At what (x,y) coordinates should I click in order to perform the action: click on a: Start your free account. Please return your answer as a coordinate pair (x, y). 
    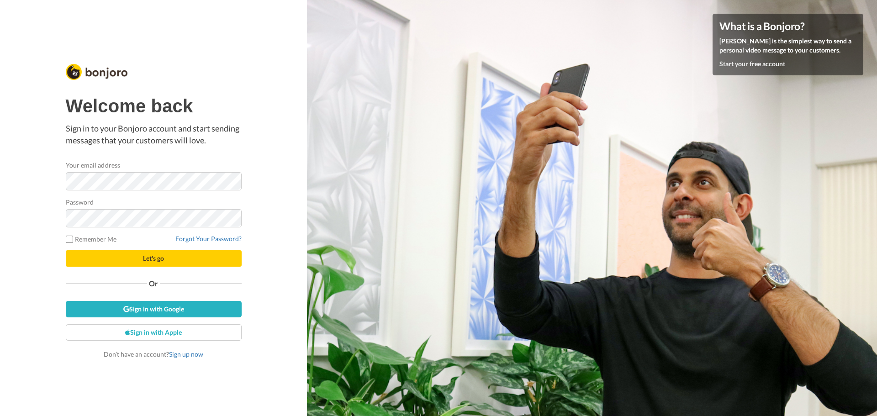
    Looking at the image, I should click on (752, 63).